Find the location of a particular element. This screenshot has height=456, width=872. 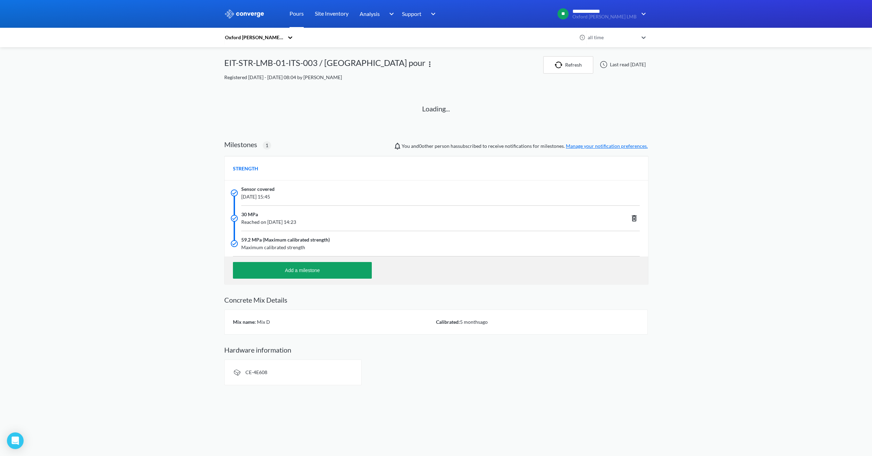

a: Manage your notification preferences. is located at coordinates (607, 146).